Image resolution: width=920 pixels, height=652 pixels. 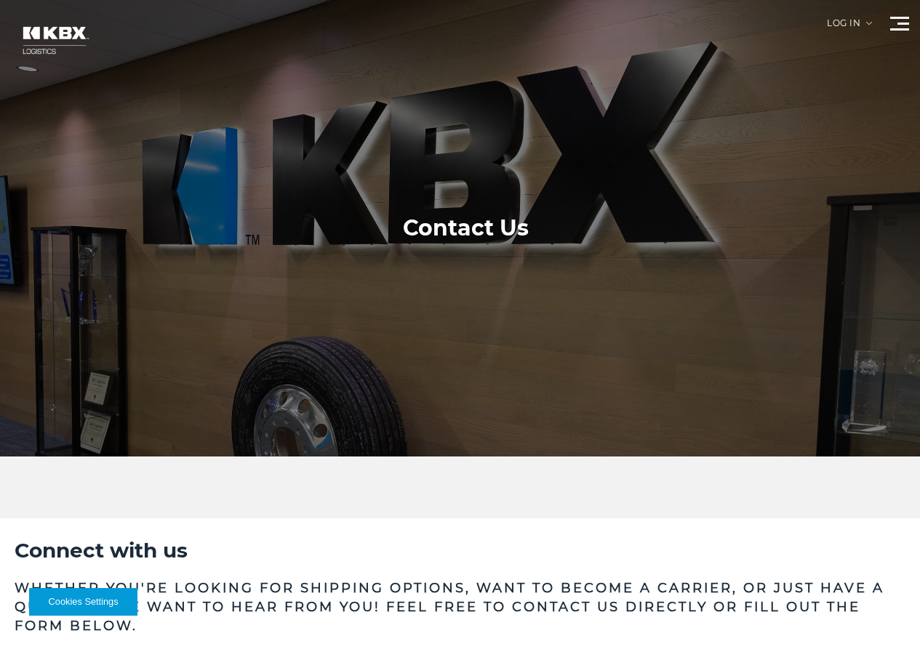 I want to click on div: Chat Widget, so click(x=884, y=617).